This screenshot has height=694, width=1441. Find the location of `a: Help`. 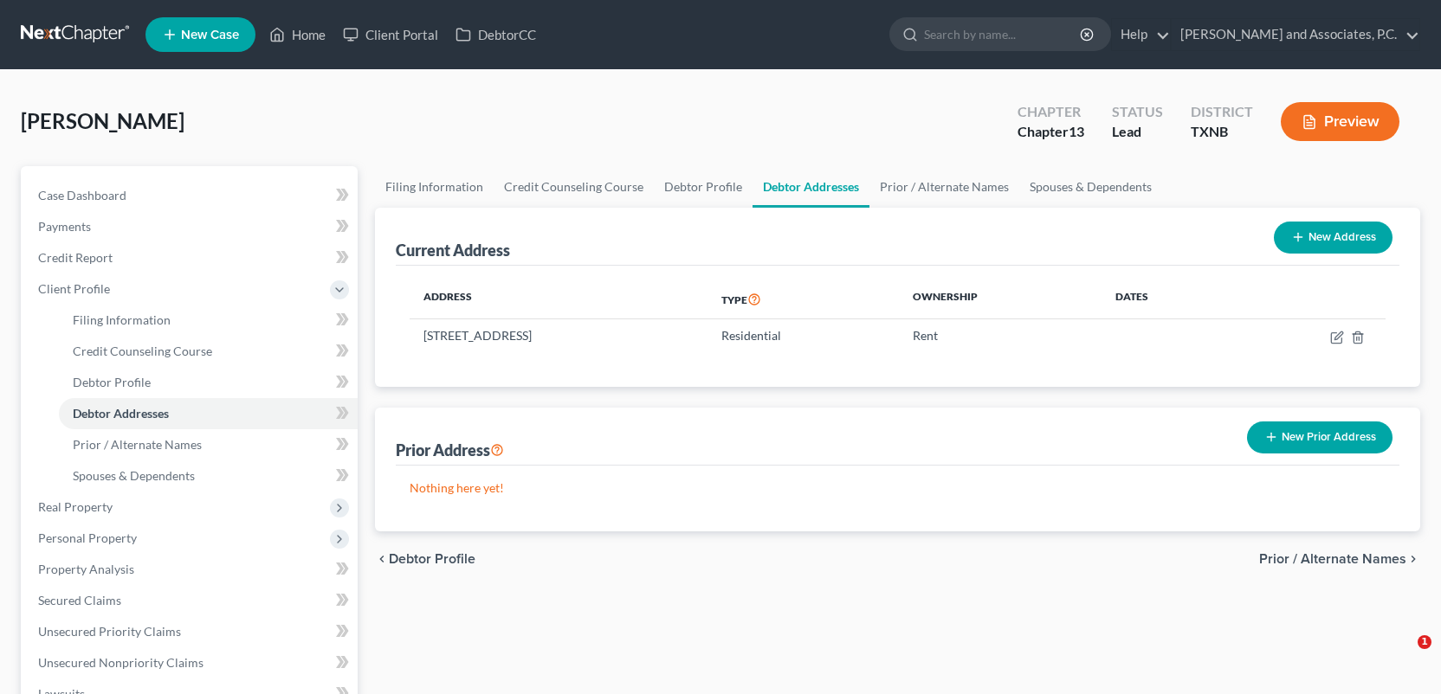

a: Help is located at coordinates (1140, 35).